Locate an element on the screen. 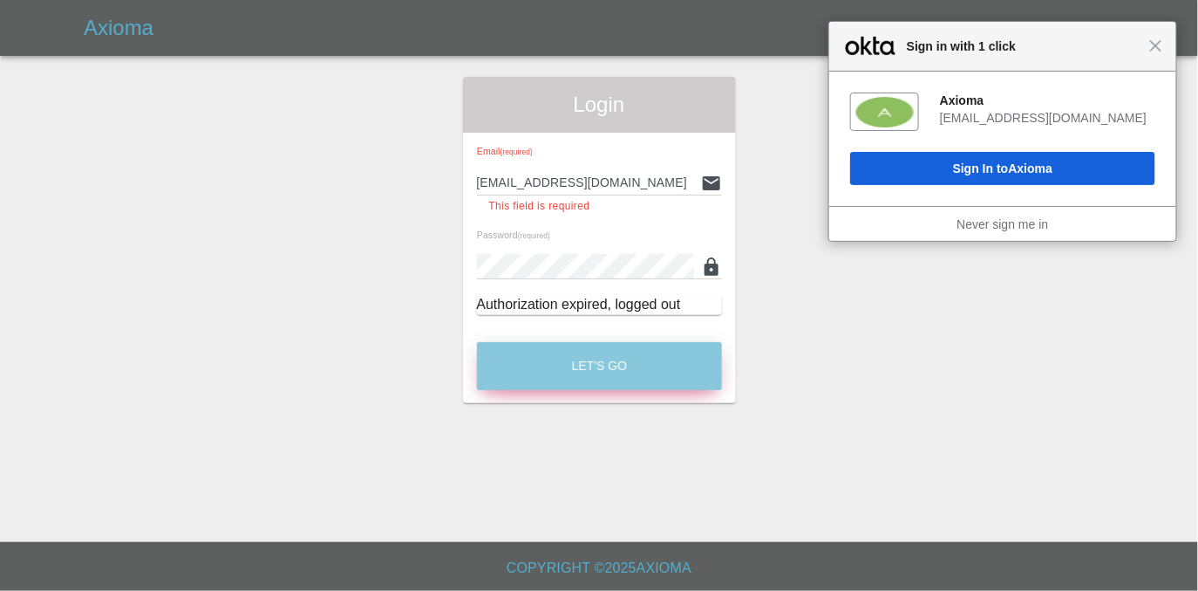 The height and width of the screenshot is (591, 1198). span: Login is located at coordinates (599, 105).